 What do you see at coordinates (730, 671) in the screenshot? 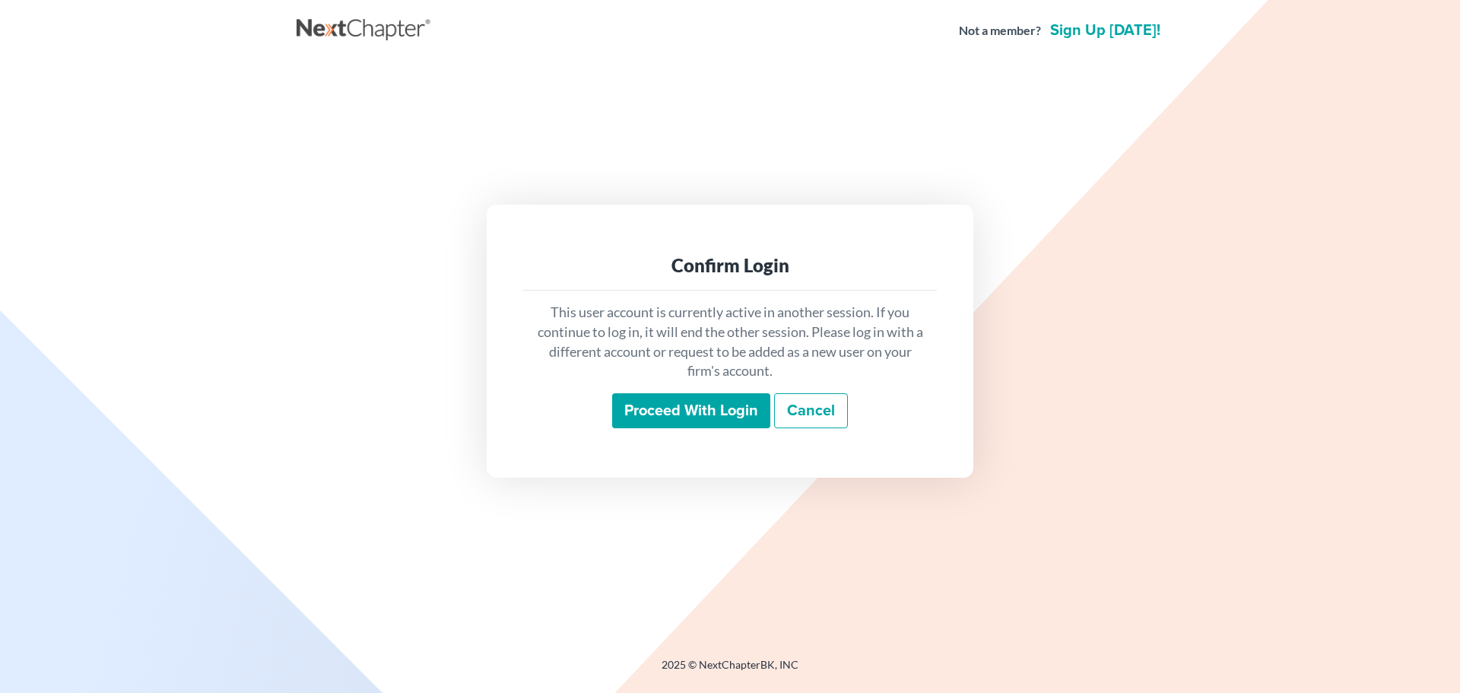
I see `div: 2025 © NextChapterBK, INC` at bounding box center [730, 671].